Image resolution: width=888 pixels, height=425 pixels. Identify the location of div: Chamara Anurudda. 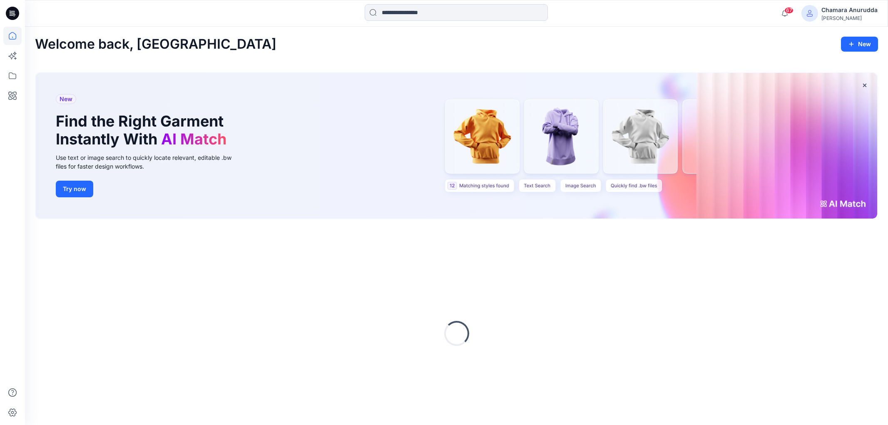
(850, 10).